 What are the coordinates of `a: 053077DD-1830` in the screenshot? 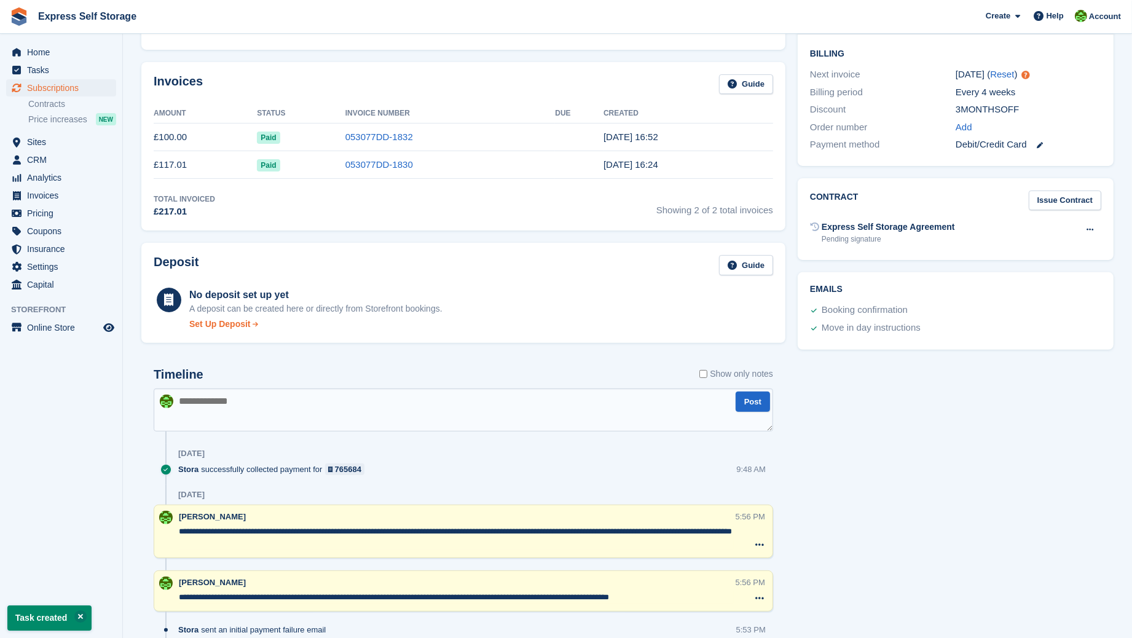 It's located at (379, 164).